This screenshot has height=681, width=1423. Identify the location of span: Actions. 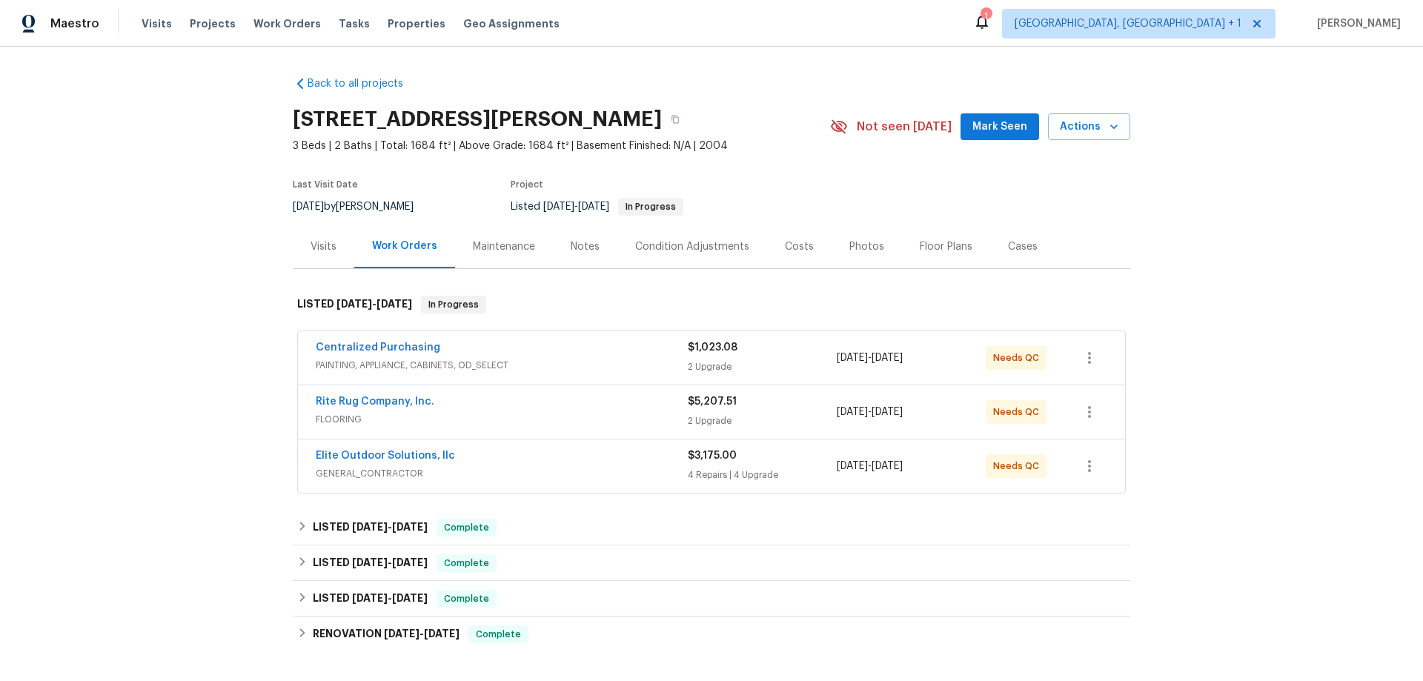
(1089, 127).